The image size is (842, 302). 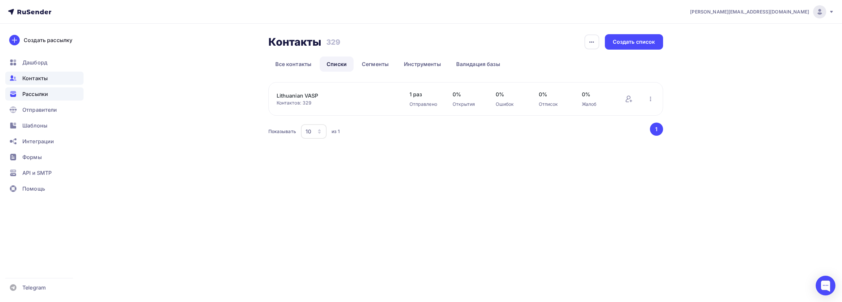 I want to click on span: Рассылки, so click(x=35, y=94).